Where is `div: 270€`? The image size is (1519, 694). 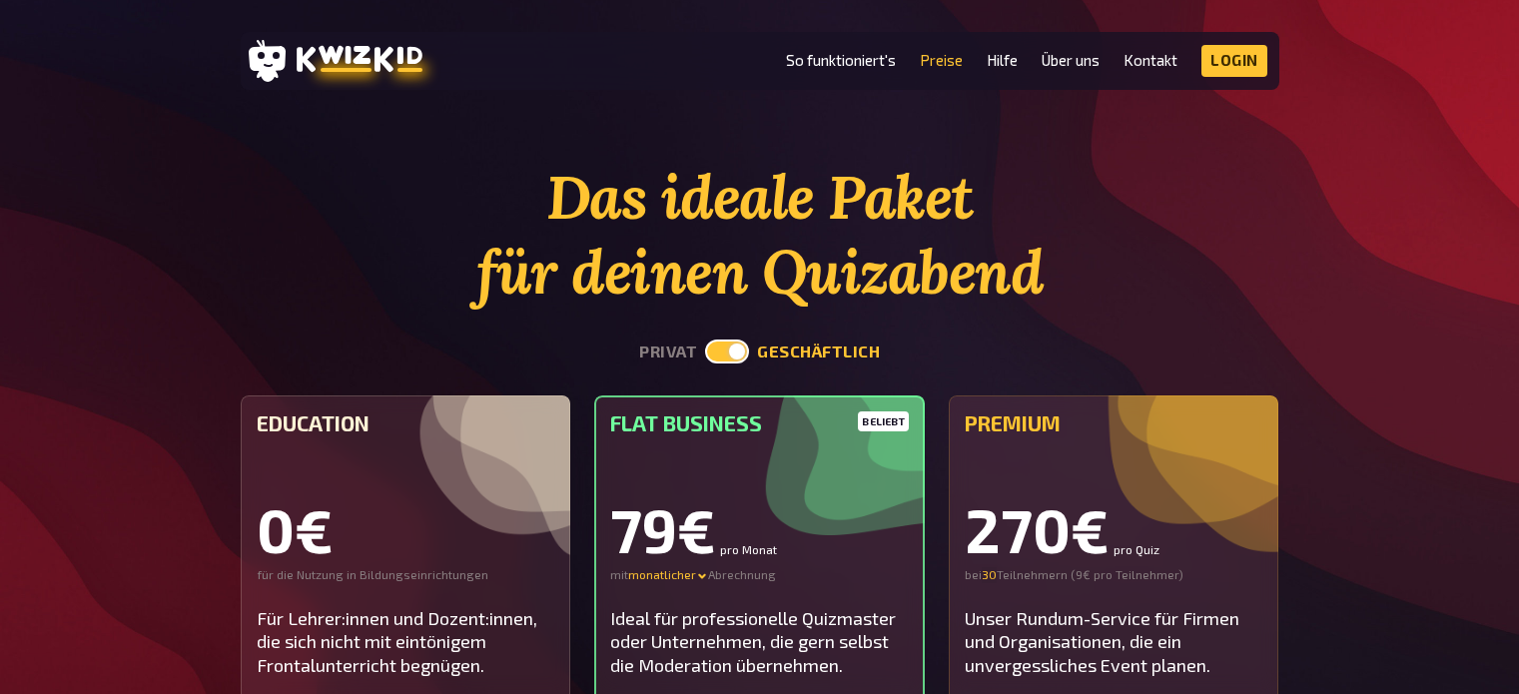
div: 270€ is located at coordinates (1113, 529).